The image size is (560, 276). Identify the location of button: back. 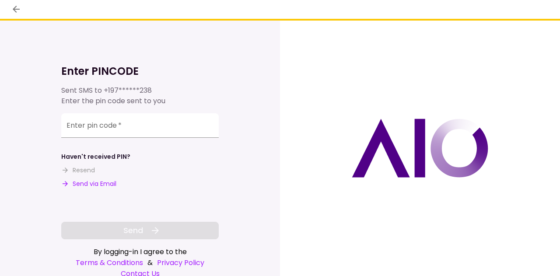
(16, 9).